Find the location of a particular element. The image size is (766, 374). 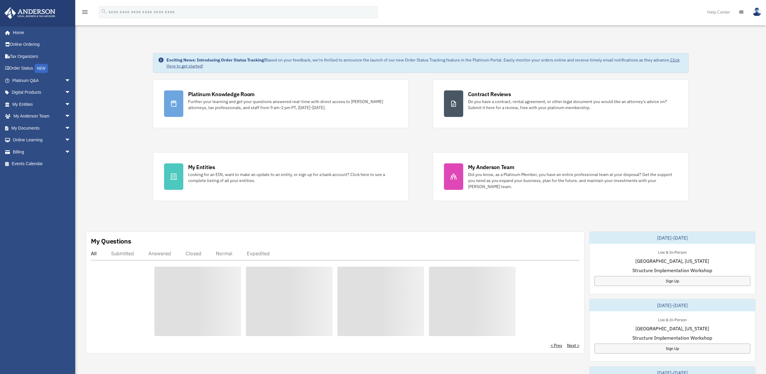

a: menu is located at coordinates (85, 13).